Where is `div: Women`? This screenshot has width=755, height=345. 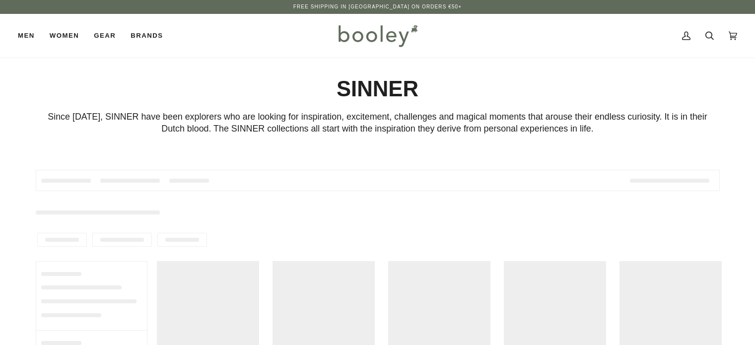 div: Women is located at coordinates (64, 36).